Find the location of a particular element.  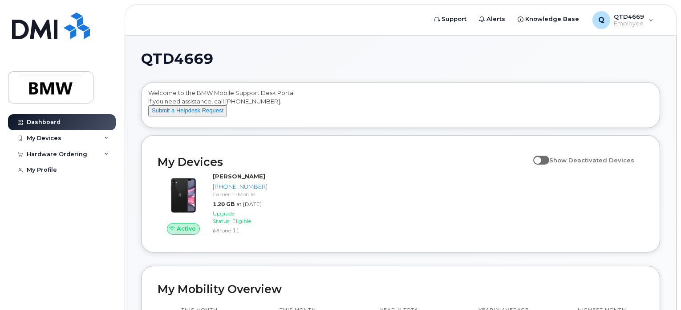

span: Active is located at coordinates (186, 228).